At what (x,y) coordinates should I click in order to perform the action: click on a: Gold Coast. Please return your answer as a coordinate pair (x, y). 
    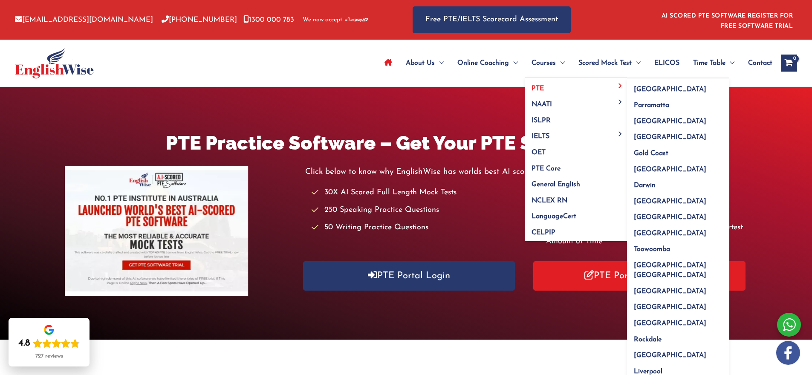
    Looking at the image, I should click on (678, 151).